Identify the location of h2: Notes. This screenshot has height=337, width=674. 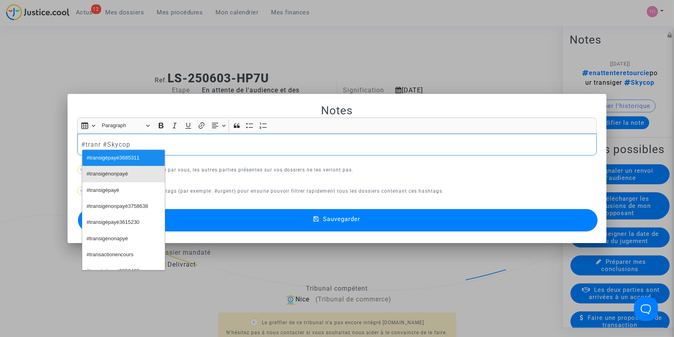
(337, 110).